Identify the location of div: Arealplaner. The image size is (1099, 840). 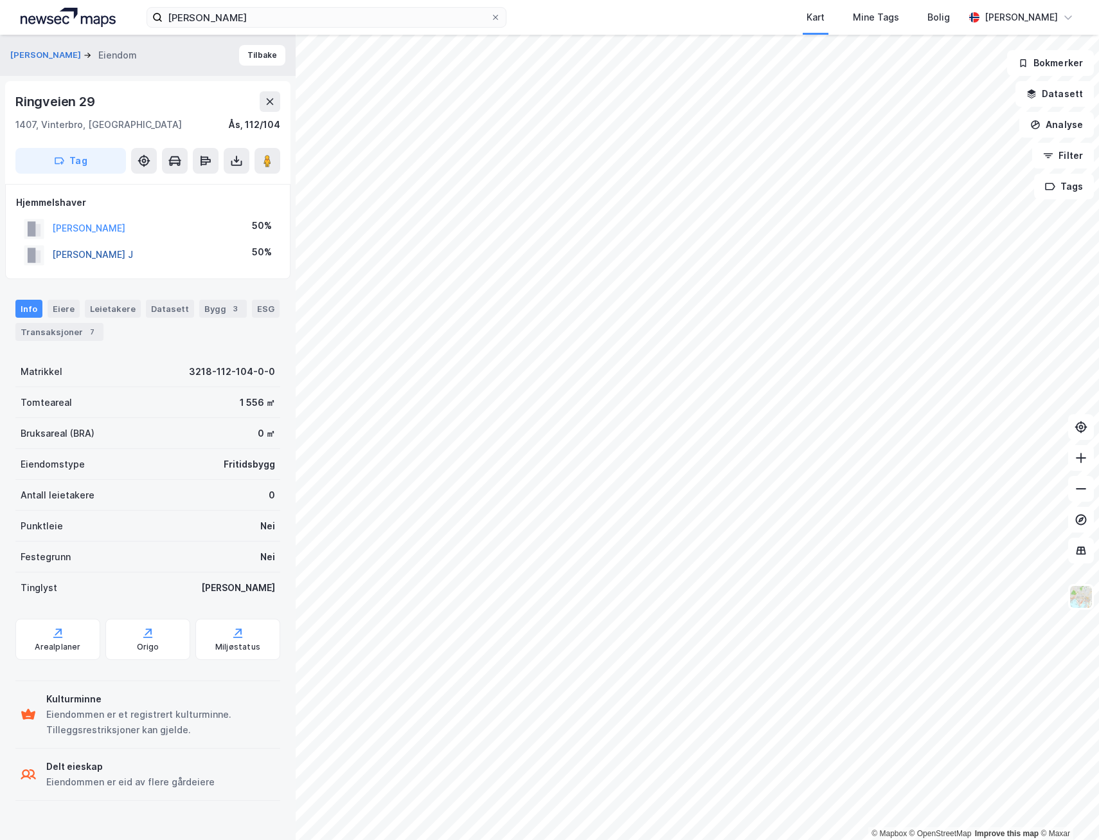
(57, 647).